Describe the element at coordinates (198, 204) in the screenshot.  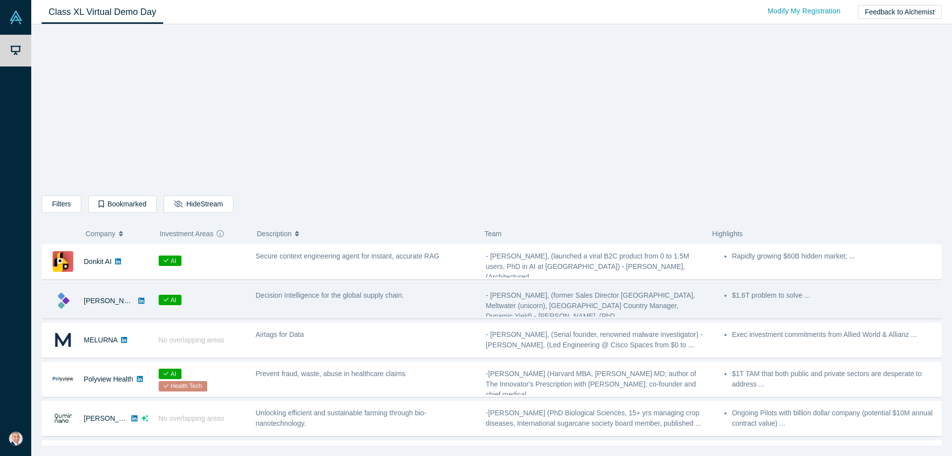
I see `button: HideStream` at that location.